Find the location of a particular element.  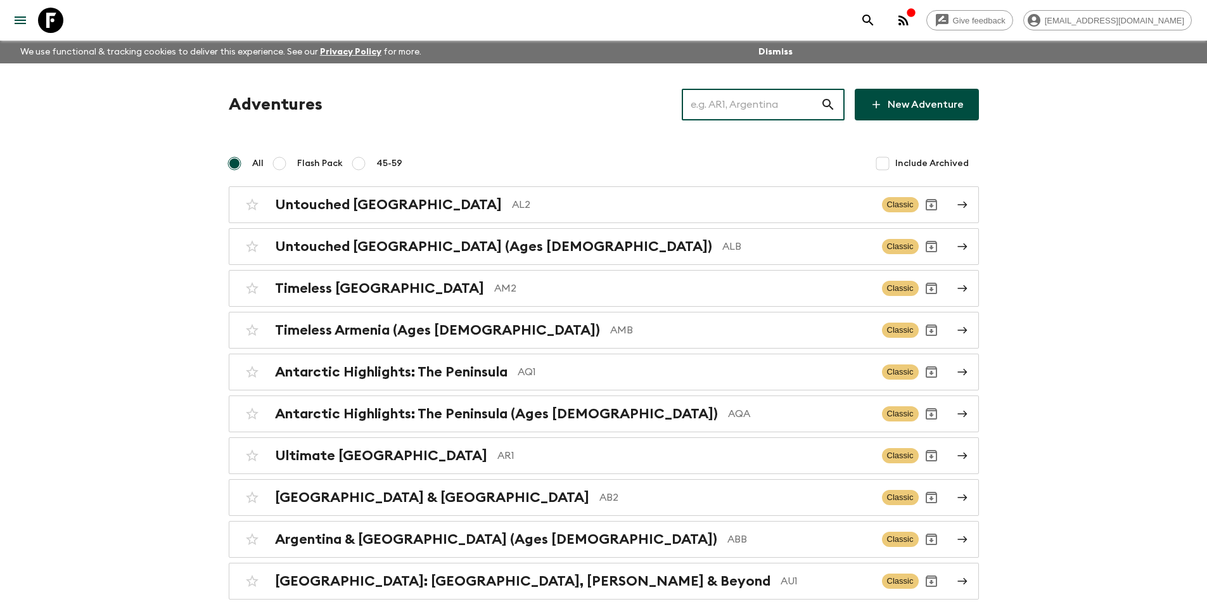

p: AM2 is located at coordinates (683, 288).